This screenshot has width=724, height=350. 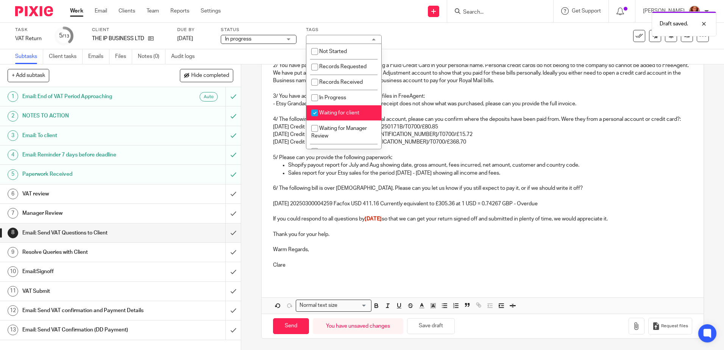 I want to click on h1: Email: Send VAT Confirmation (DD Payment), so click(x=88, y=330).